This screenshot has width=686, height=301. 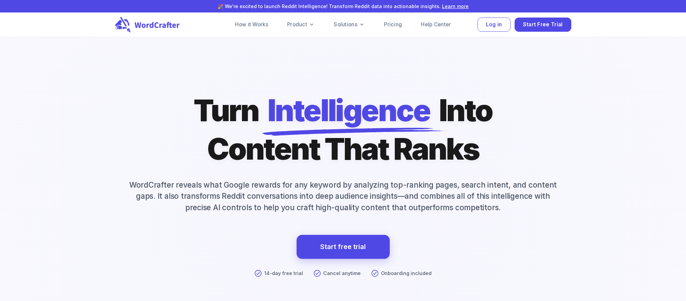 What do you see at coordinates (455, 6) in the screenshot?
I see `a: Learn more` at bounding box center [455, 6].